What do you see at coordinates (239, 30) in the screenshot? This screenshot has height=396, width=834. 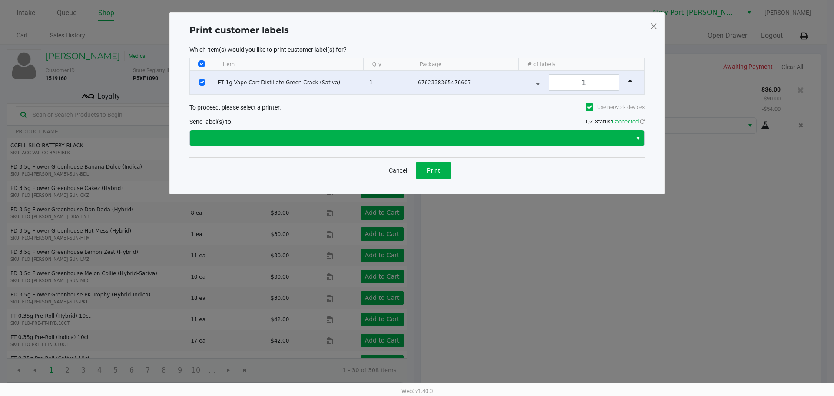 I see `h1: Print customer labels` at bounding box center [239, 30].